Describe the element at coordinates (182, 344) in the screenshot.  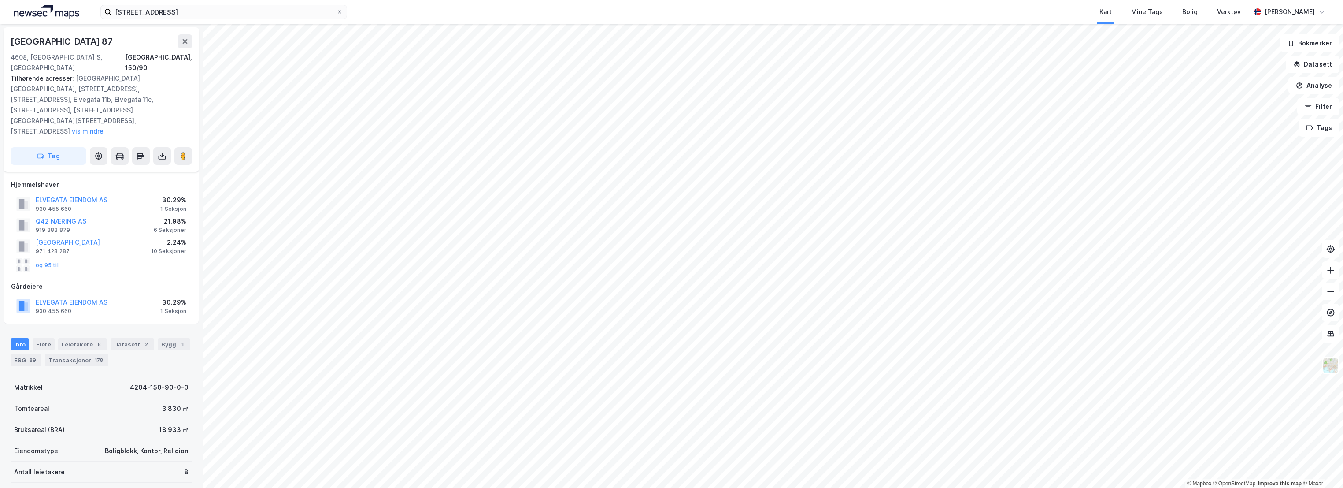
I see `div: 1` at that location.